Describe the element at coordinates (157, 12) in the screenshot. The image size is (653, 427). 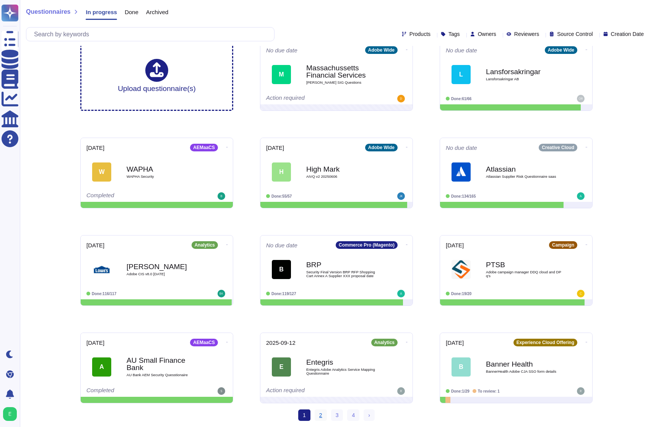
I see `span: Archived` at that location.